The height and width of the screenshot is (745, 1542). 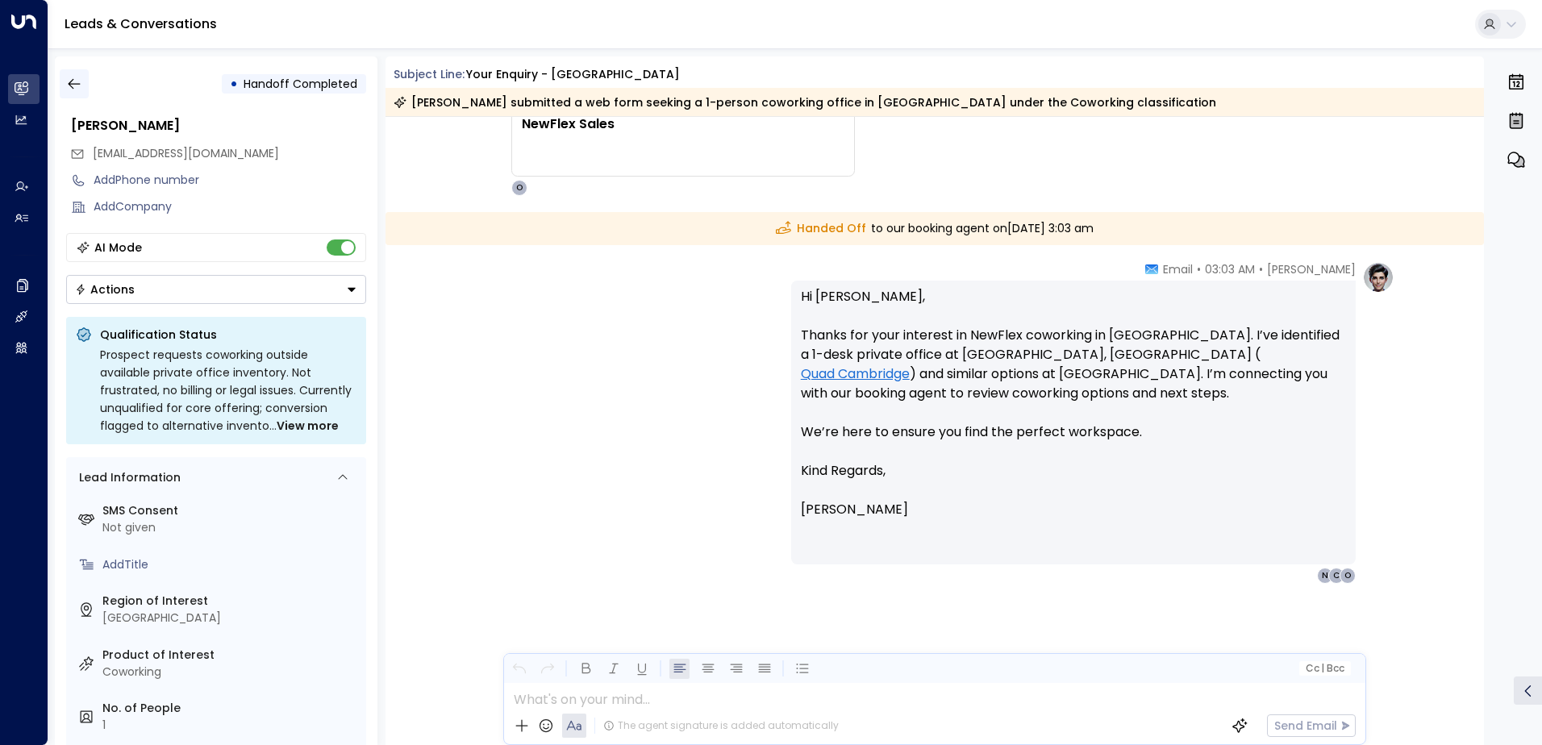 What do you see at coordinates (230, 180) in the screenshot?
I see `div: AddPhone number` at bounding box center [230, 180].